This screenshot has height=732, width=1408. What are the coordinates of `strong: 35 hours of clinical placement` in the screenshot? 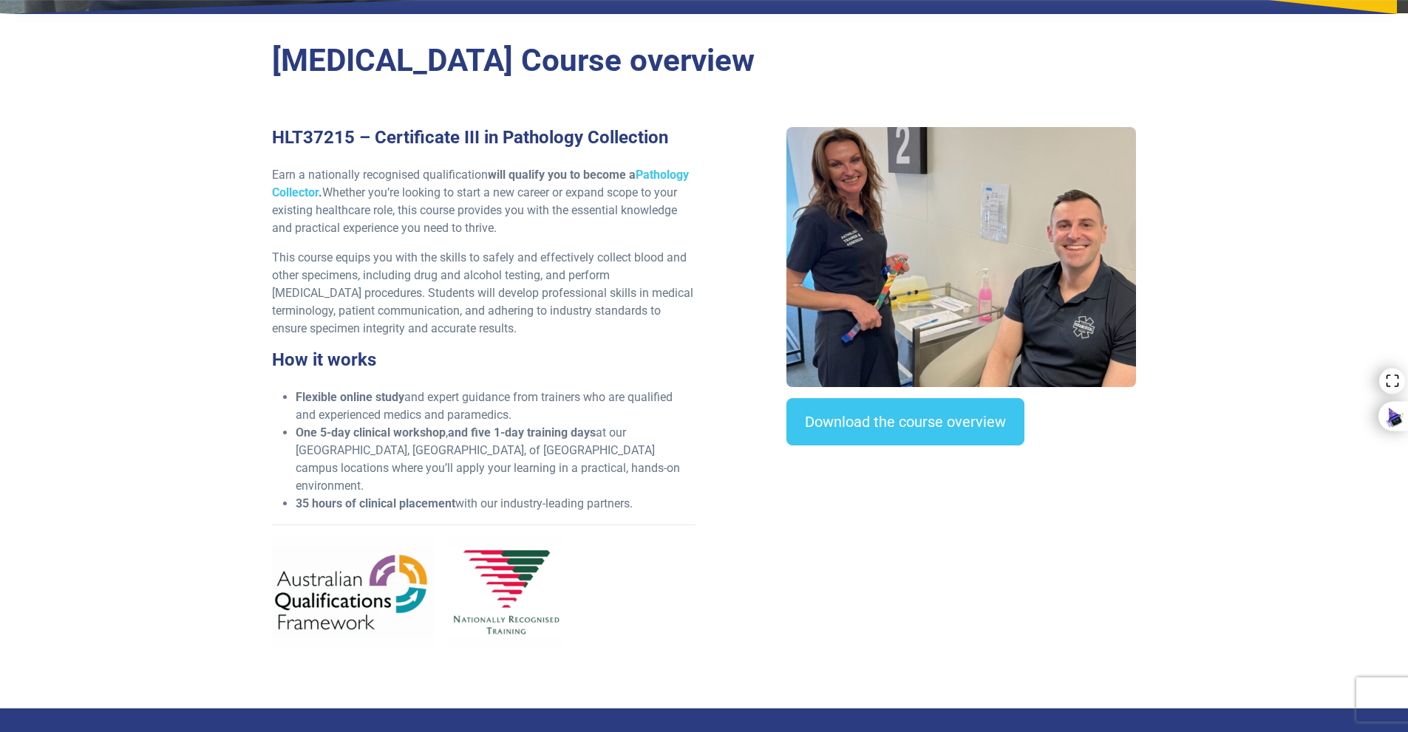 It's located at (375, 503).